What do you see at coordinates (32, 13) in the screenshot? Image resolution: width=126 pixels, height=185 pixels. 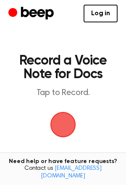 I see `a: Beep` at bounding box center [32, 13].